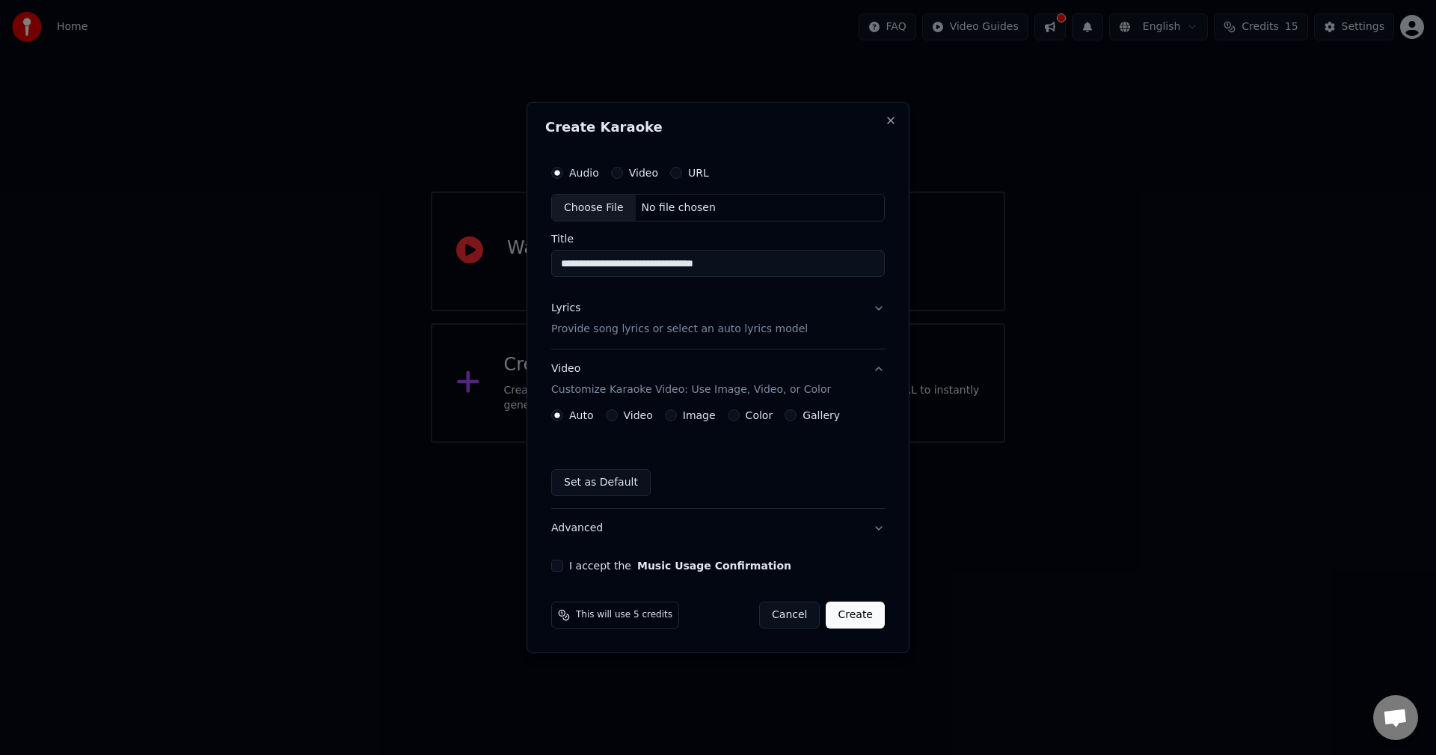  Describe the element at coordinates (584, 173) in the screenshot. I see `label: Audio` at that location.